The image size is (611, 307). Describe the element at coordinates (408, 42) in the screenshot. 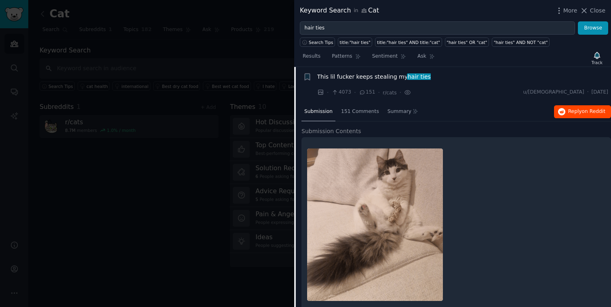

I see `a: title:"hair ties" AND title:"cat"` at that location.